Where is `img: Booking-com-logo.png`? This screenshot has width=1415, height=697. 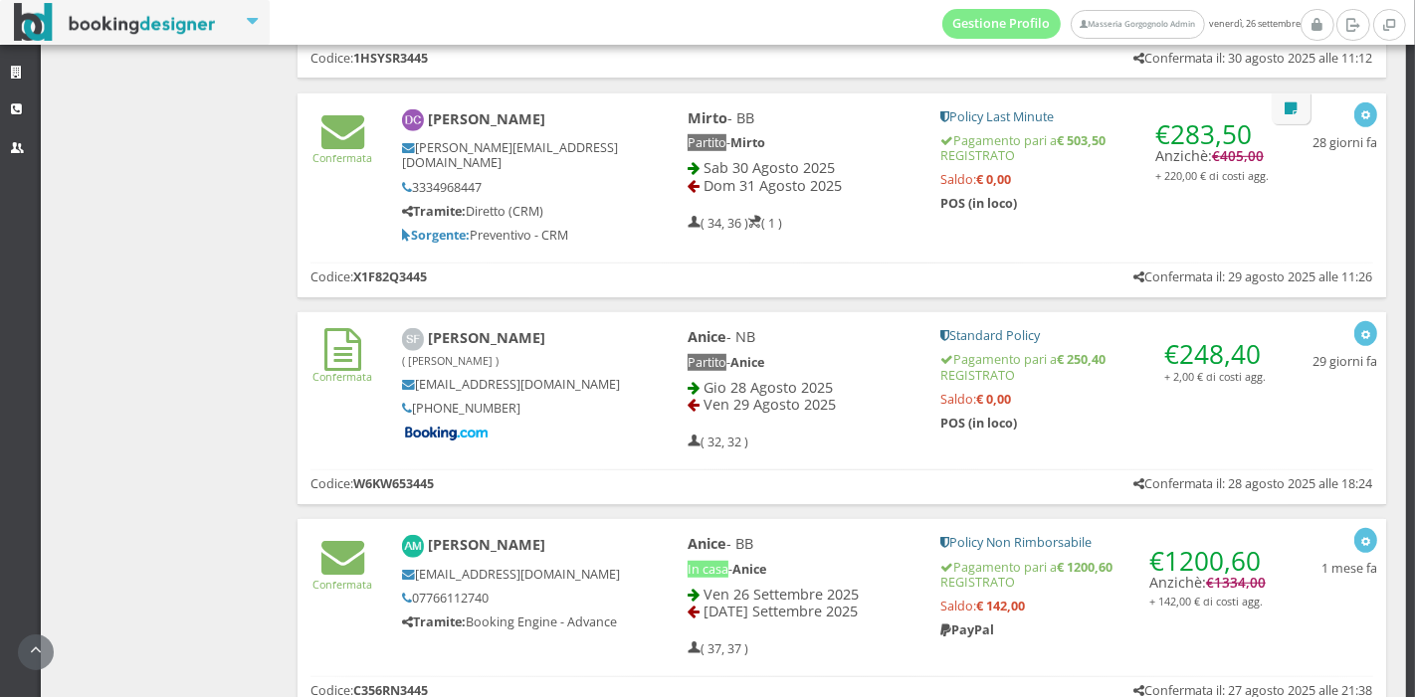
img: Booking-com-logo.png is located at coordinates (447, 434).